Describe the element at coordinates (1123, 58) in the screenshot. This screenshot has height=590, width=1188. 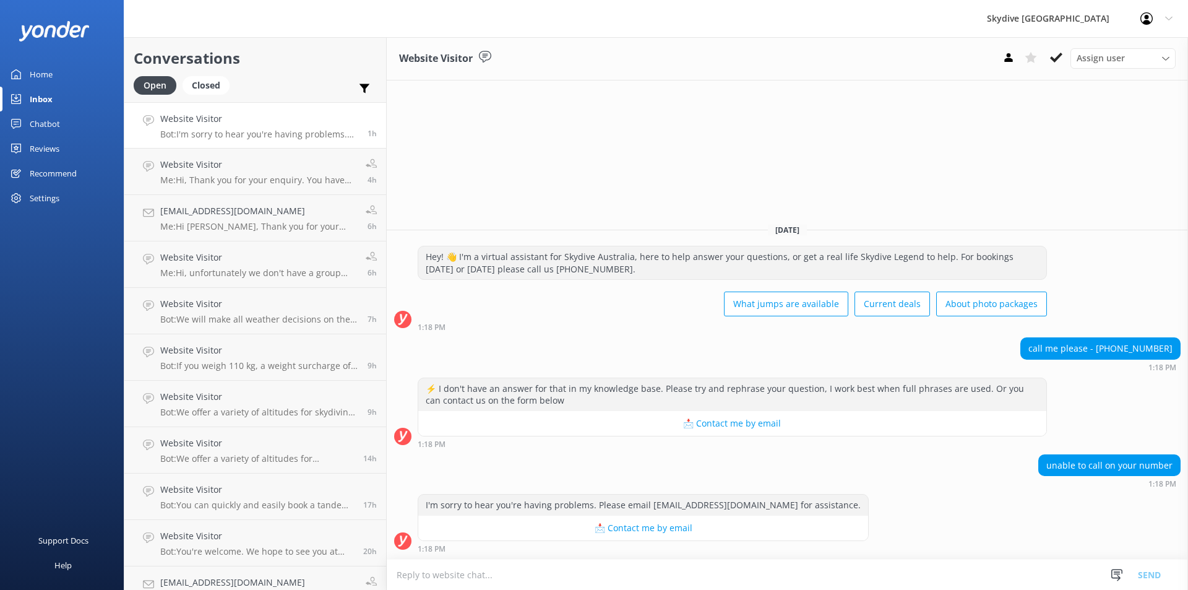
I see `div: Assign User` at that location.